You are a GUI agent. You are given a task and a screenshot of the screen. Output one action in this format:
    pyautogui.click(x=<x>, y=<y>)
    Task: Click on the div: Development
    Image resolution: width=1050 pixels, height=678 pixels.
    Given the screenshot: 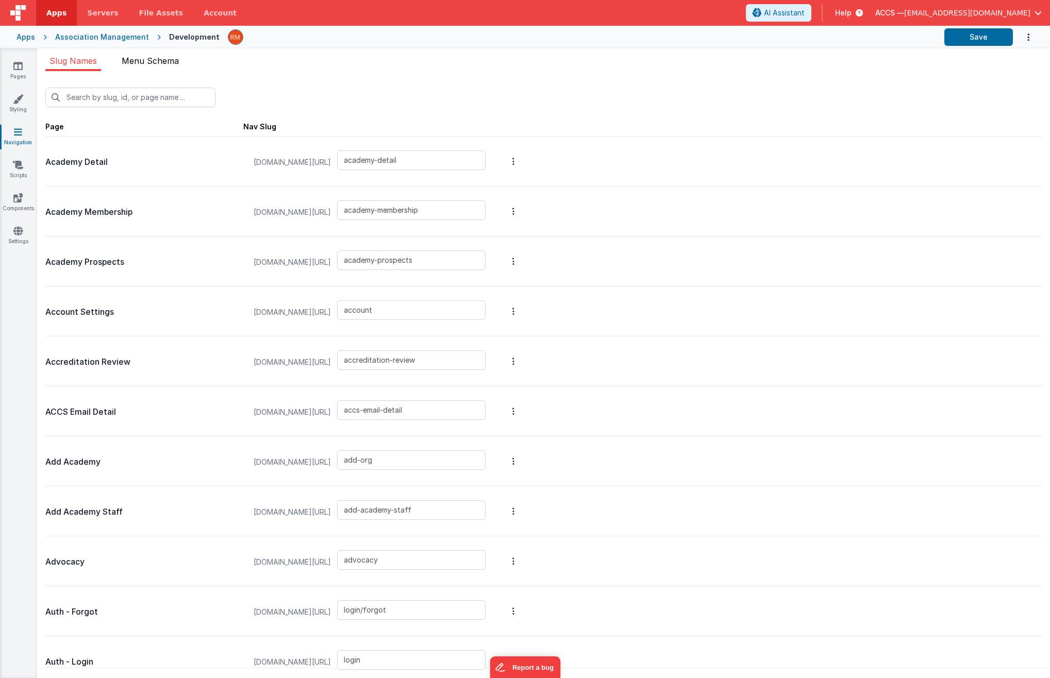 What is the action you would take?
    pyautogui.click(x=194, y=37)
    